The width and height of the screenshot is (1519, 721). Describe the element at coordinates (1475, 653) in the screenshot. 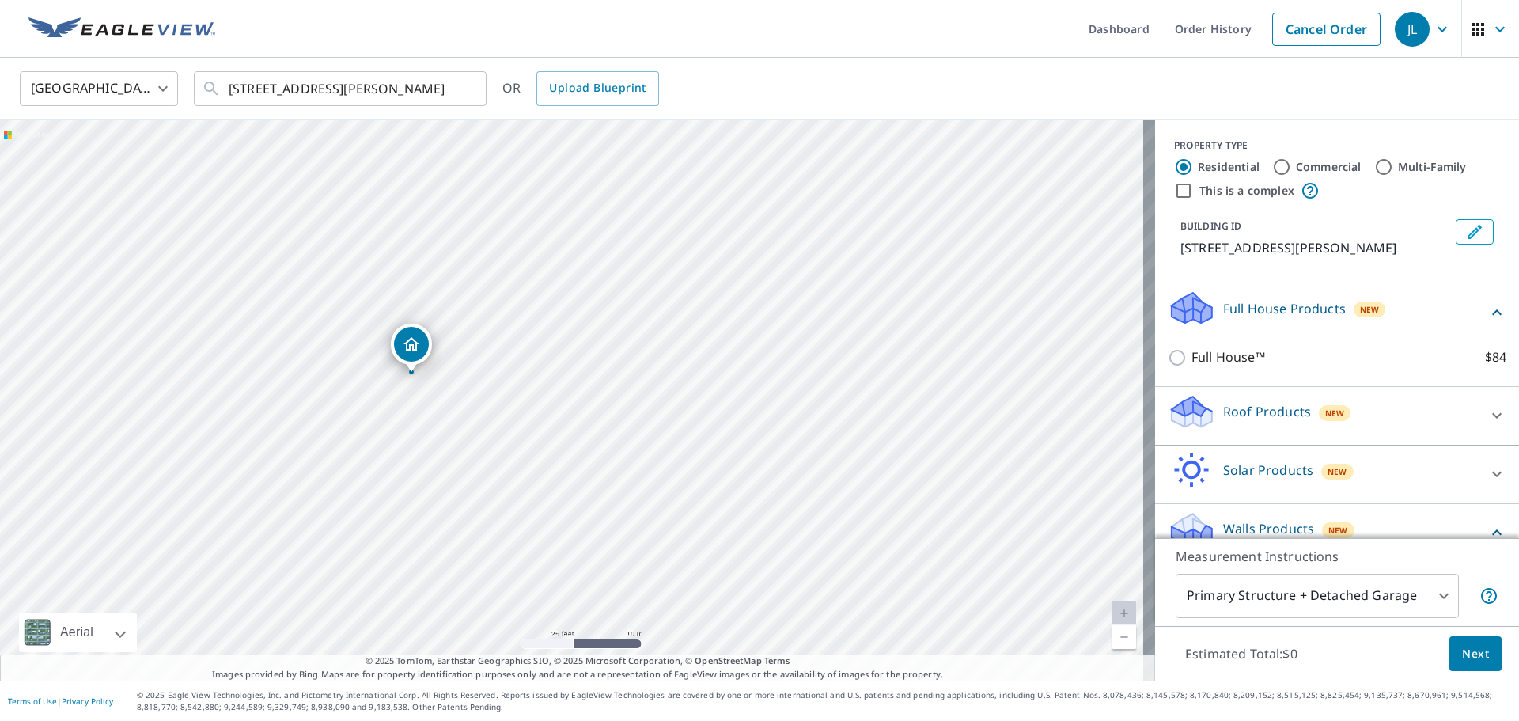

I see `span: Next` at that location.